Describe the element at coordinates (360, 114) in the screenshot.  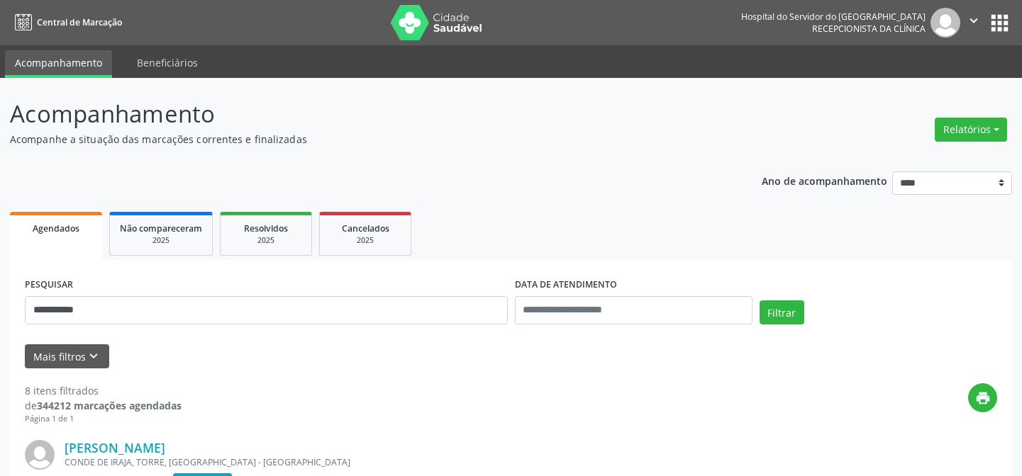
I see `p: Acompanhamento` at that location.